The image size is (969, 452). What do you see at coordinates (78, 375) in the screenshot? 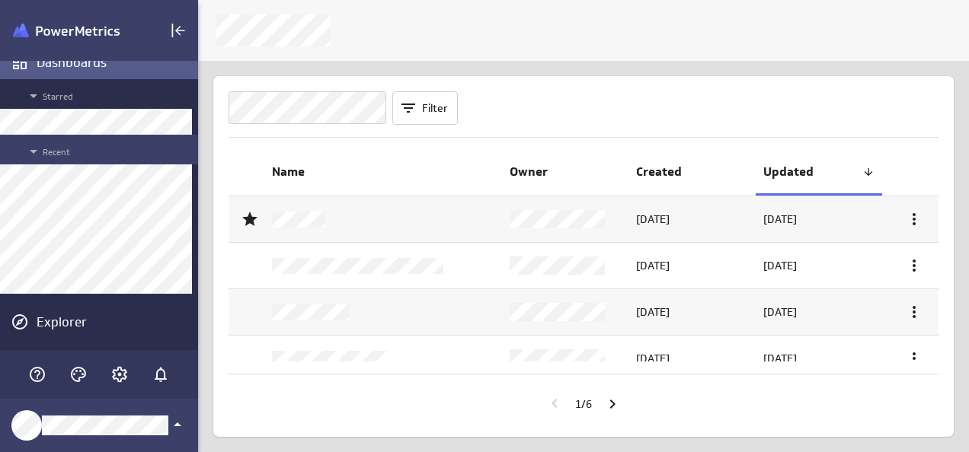
I see `div: Themes` at bounding box center [78, 375].